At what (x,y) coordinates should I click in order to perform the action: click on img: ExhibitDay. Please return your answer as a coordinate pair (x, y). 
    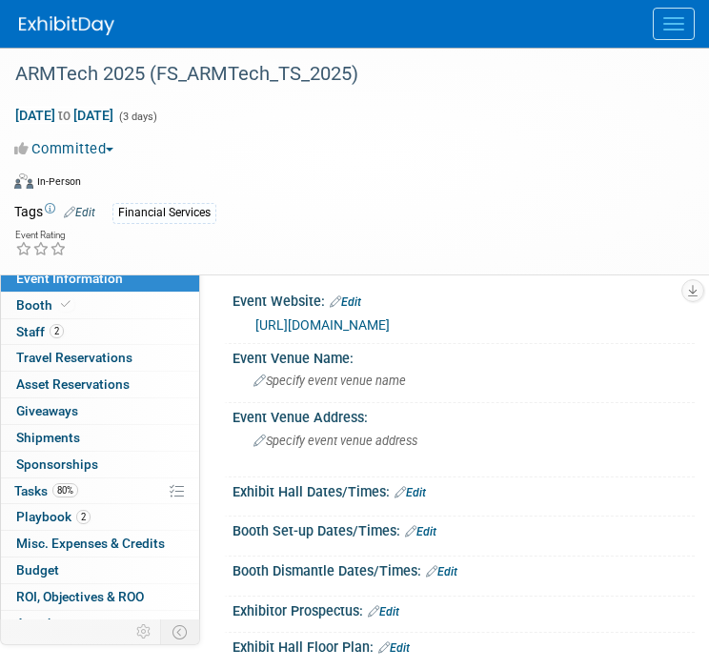
    Looking at the image, I should click on (67, 26).